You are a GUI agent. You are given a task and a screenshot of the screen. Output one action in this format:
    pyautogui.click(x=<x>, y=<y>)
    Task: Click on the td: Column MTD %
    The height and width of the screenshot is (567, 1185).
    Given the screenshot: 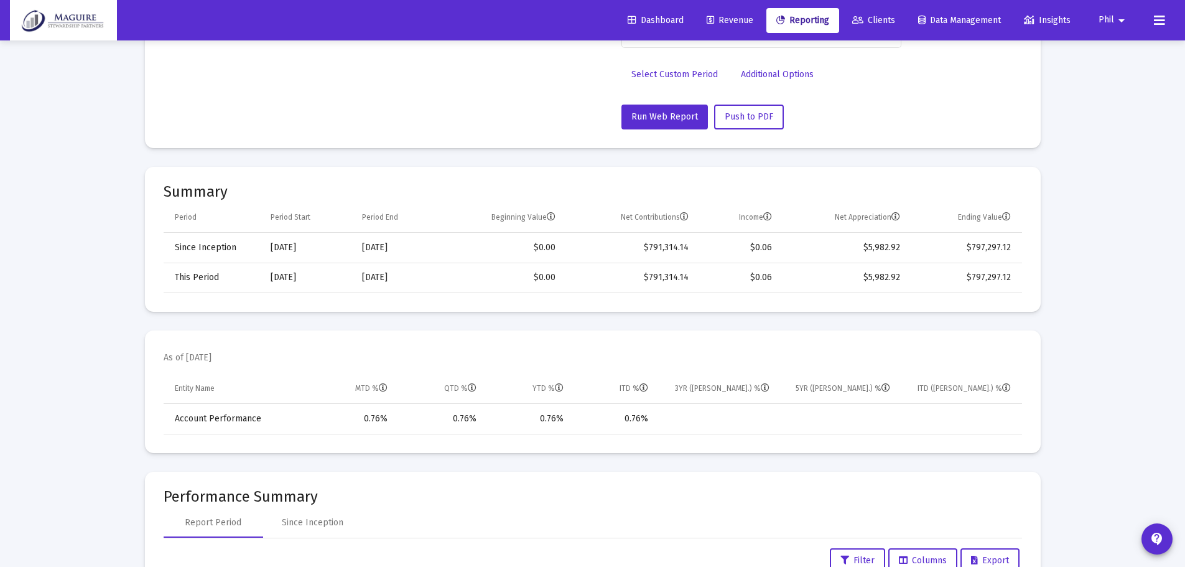 What is the action you would take?
    pyautogui.click(x=352, y=389)
    